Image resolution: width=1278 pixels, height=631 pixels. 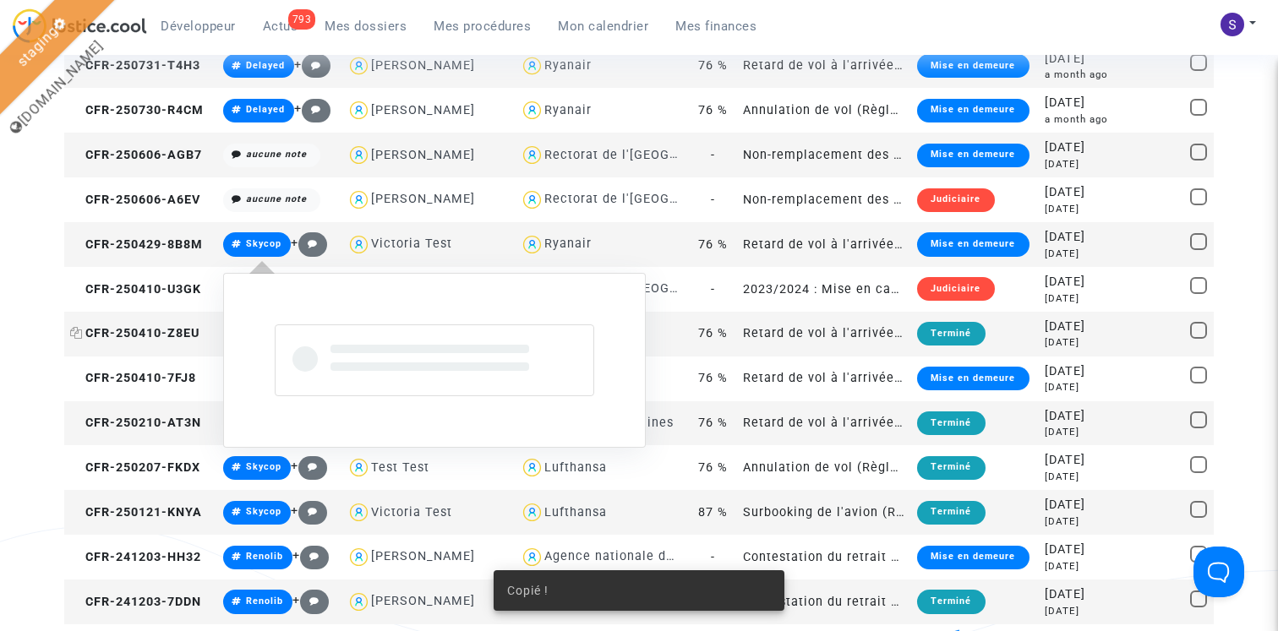 I want to click on div: Lufthansa, so click(x=576, y=467).